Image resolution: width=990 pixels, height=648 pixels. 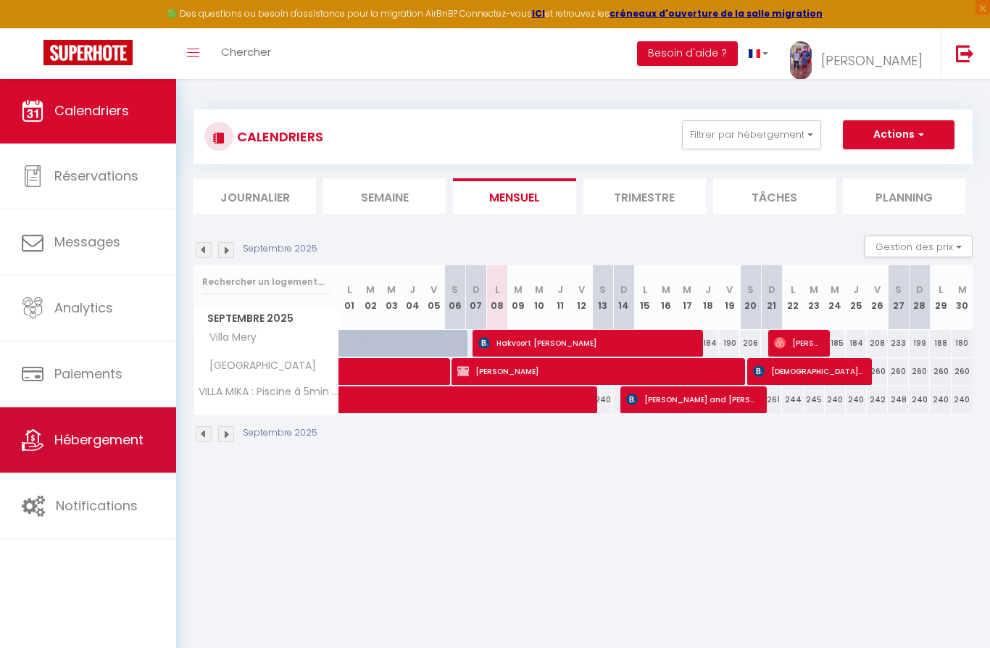 What do you see at coordinates (666, 297) in the screenshot?
I see `th: 16` at bounding box center [666, 297].